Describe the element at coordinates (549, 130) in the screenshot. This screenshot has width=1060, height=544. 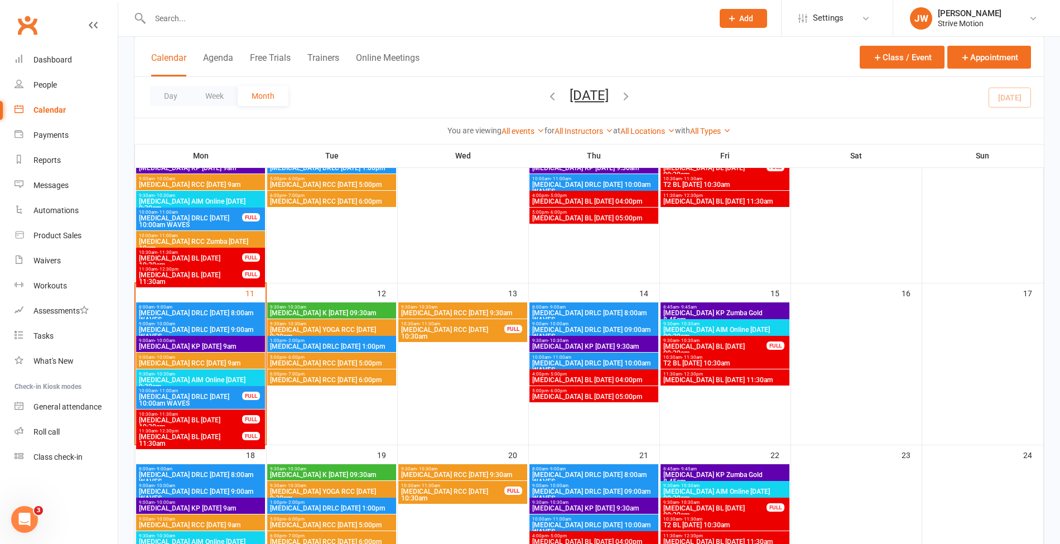
I see `strong: for` at that location.